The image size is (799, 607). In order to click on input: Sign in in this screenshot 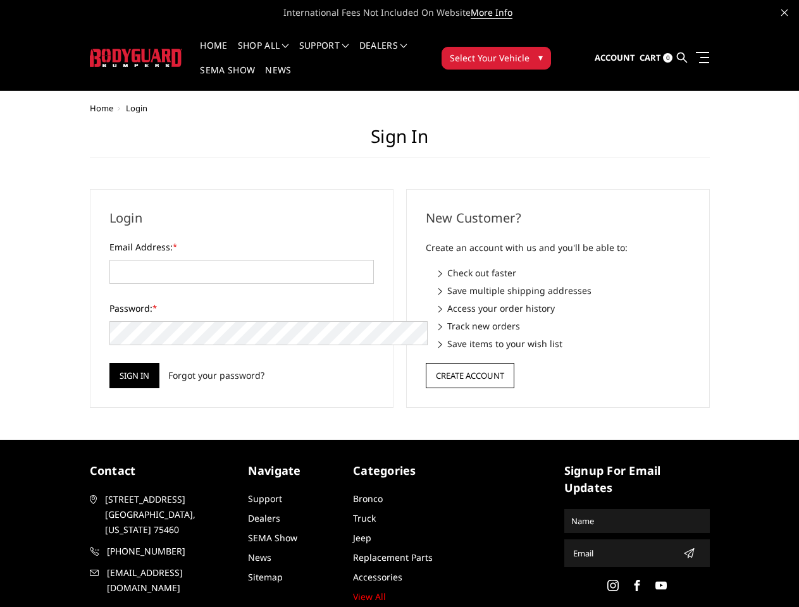, I will do `click(134, 376)`.